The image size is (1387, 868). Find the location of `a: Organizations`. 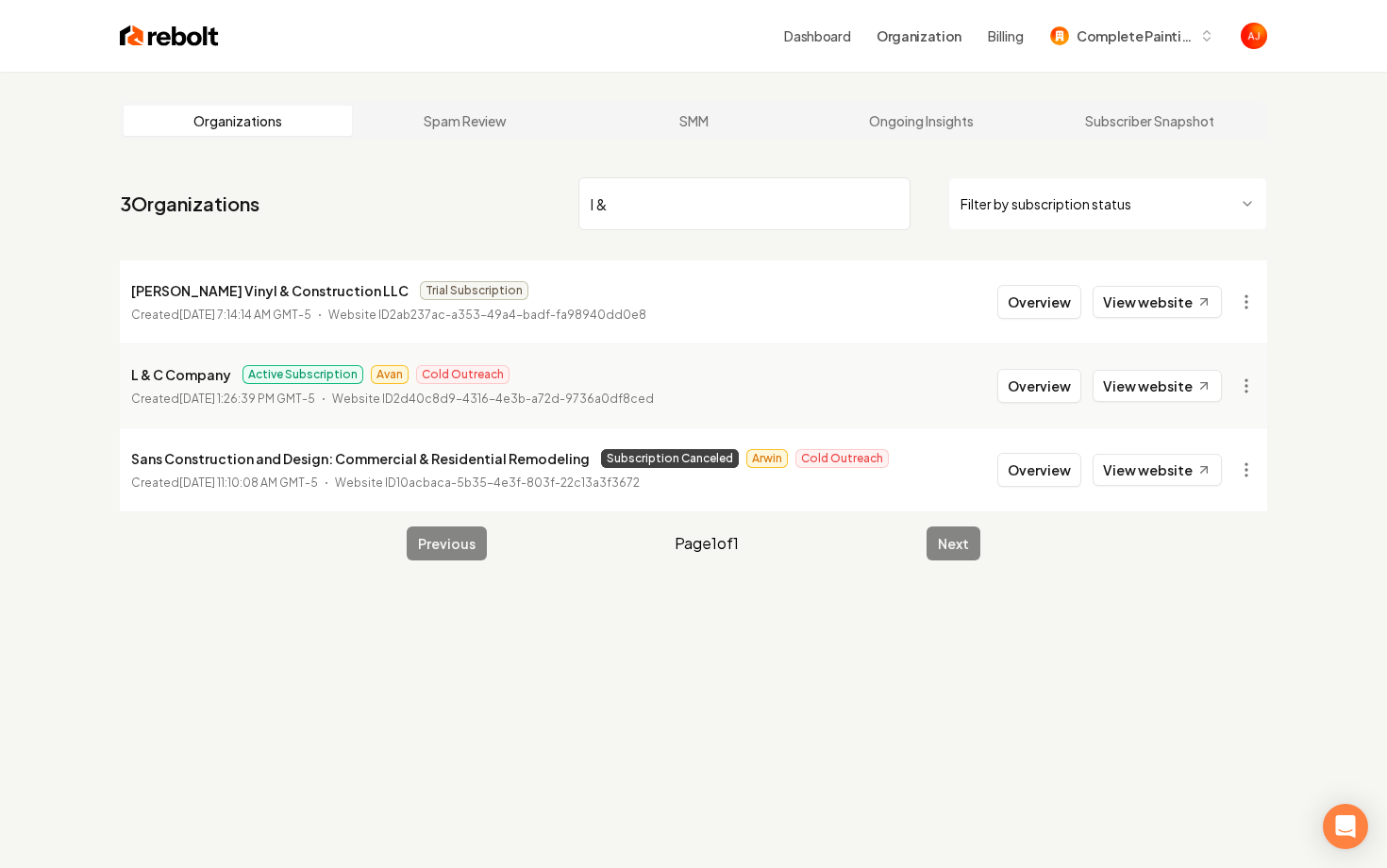

a: Organizations is located at coordinates (237, 121).